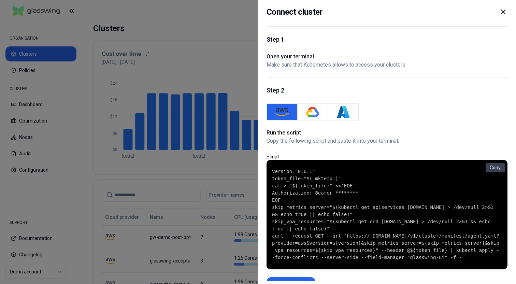 The image size is (516, 284). Describe the element at coordinates (313, 112) in the screenshot. I see `img: GKE` at that location.